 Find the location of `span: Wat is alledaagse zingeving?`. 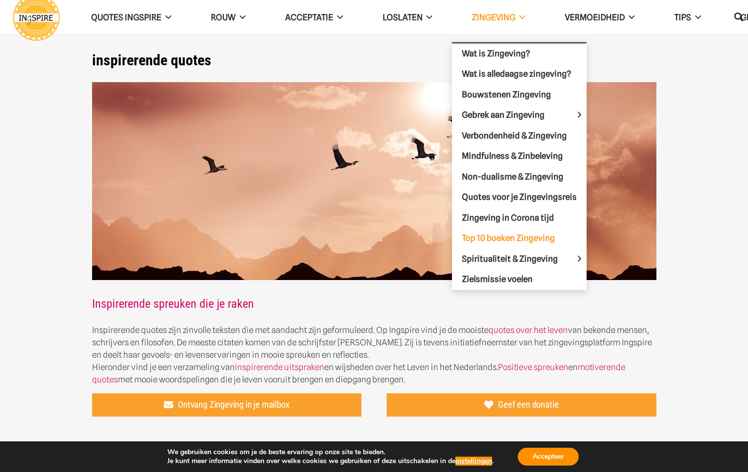

span: Wat is alledaagse zingeving? is located at coordinates (516, 74).